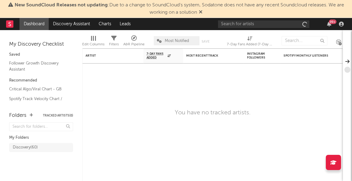  What do you see at coordinates (333, 22) in the screenshot?
I see `div: 99 +` at bounding box center [333, 22].